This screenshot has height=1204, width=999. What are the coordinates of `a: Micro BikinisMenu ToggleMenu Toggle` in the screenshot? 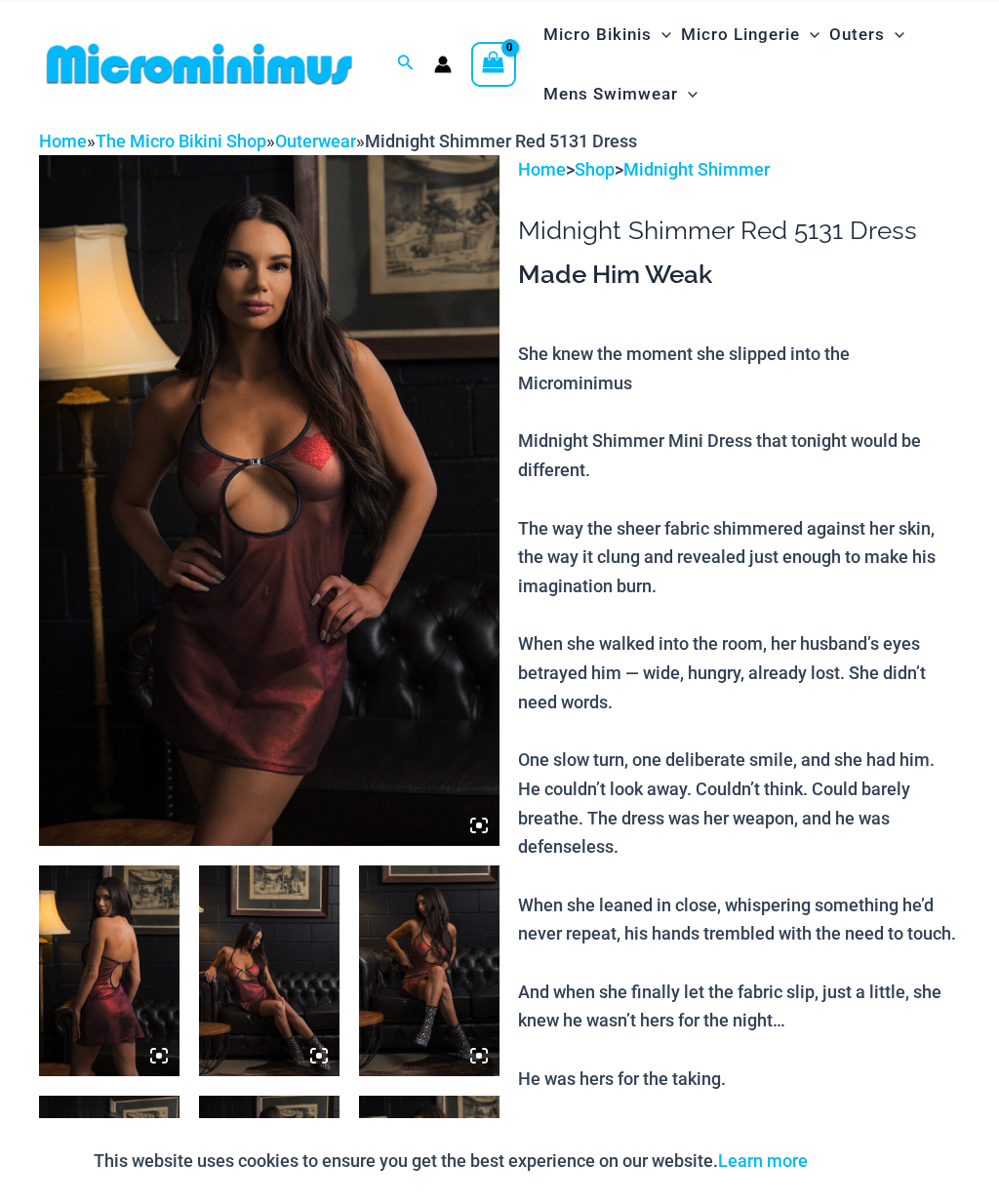 It's located at (606, 34).